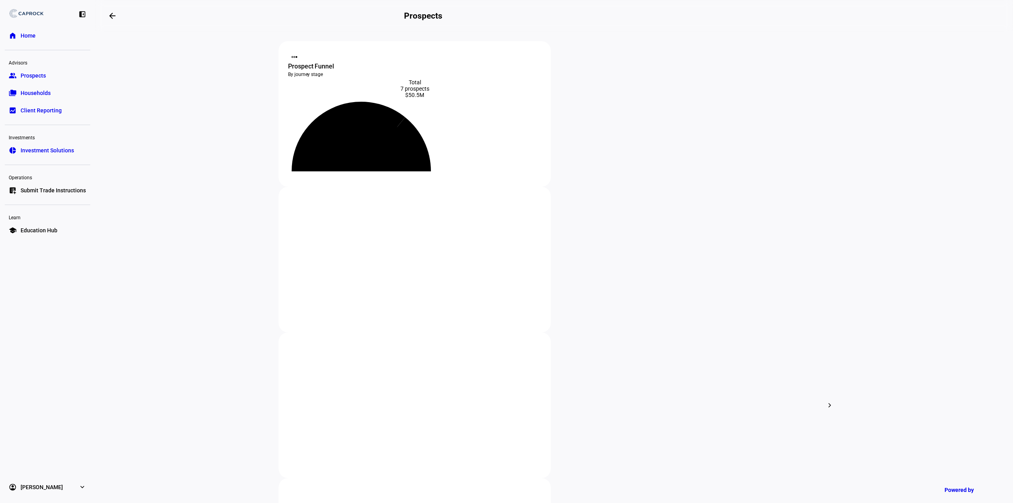 The height and width of the screenshot is (503, 1013). Describe the element at coordinates (47, 36) in the screenshot. I see `a: homeHome` at that location.